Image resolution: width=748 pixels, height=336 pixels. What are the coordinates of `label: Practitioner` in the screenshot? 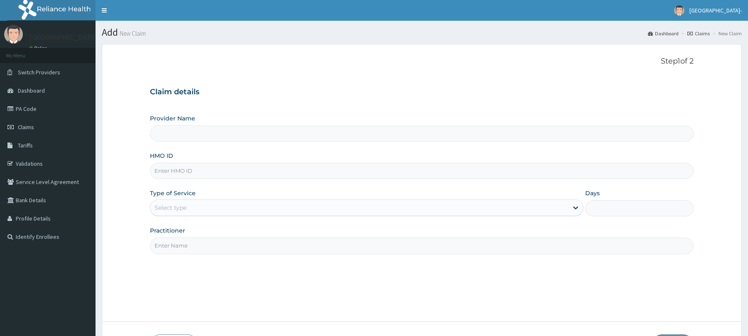 It's located at (167, 230).